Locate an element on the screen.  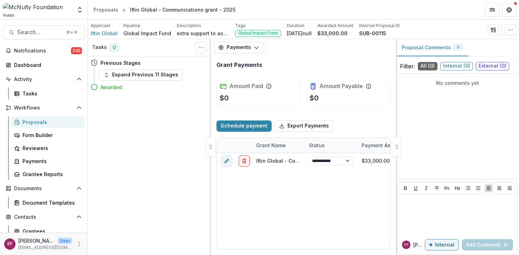
a: Payments is located at coordinates (48, 161).